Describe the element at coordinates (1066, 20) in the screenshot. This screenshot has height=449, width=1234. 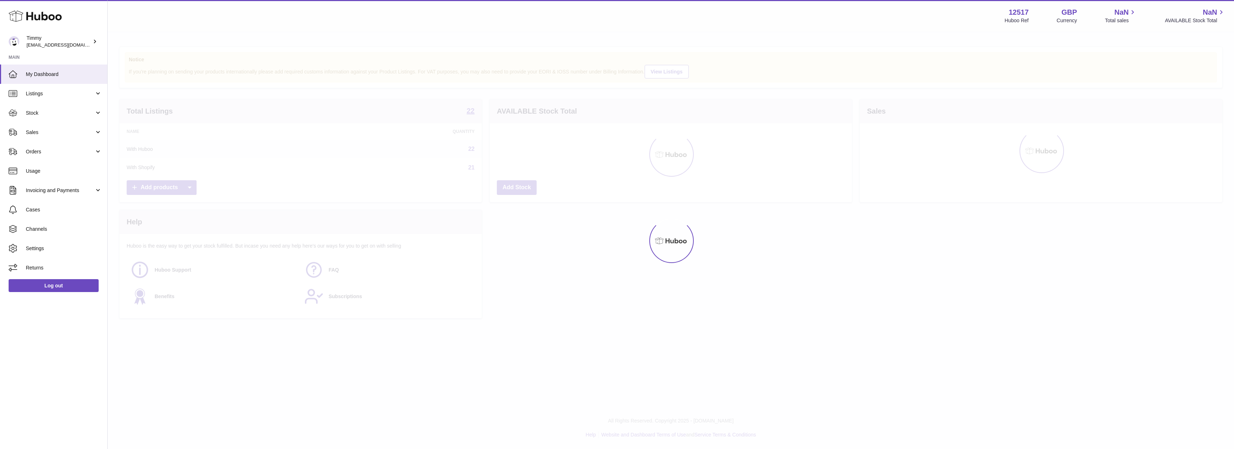
I see `div: Currency` at that location.